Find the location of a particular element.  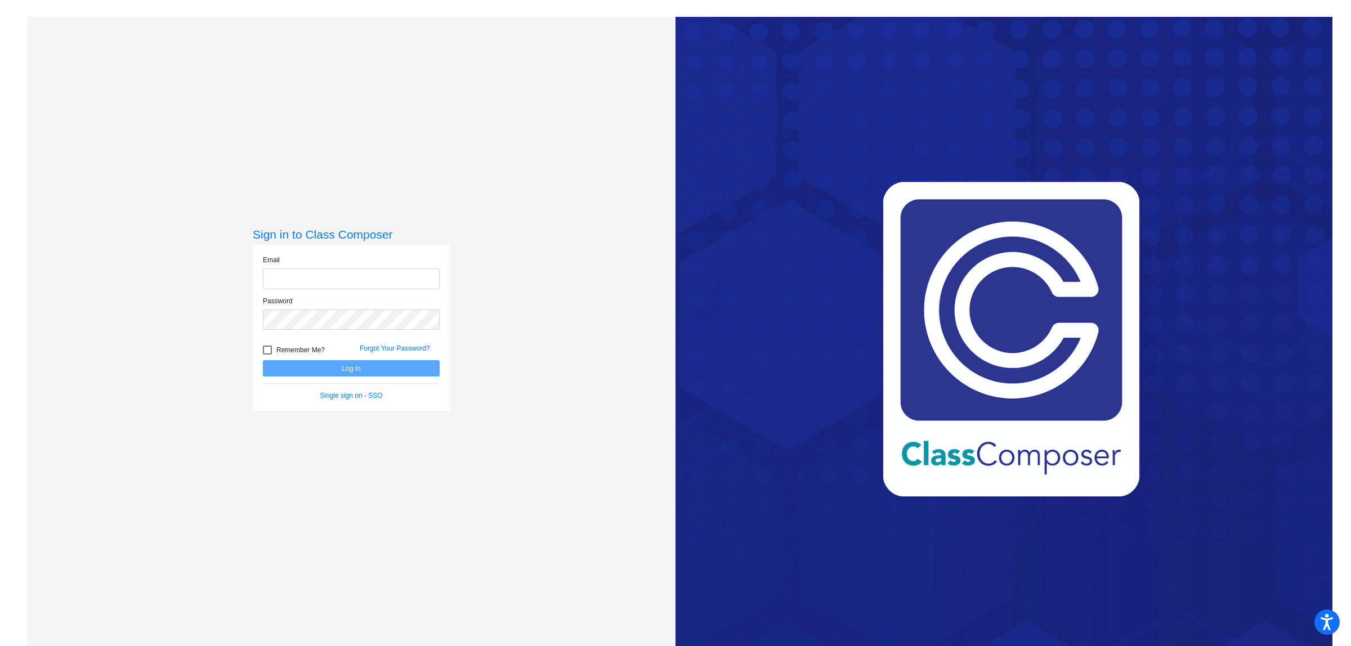

a: Forgot Your Password? is located at coordinates (395, 348).